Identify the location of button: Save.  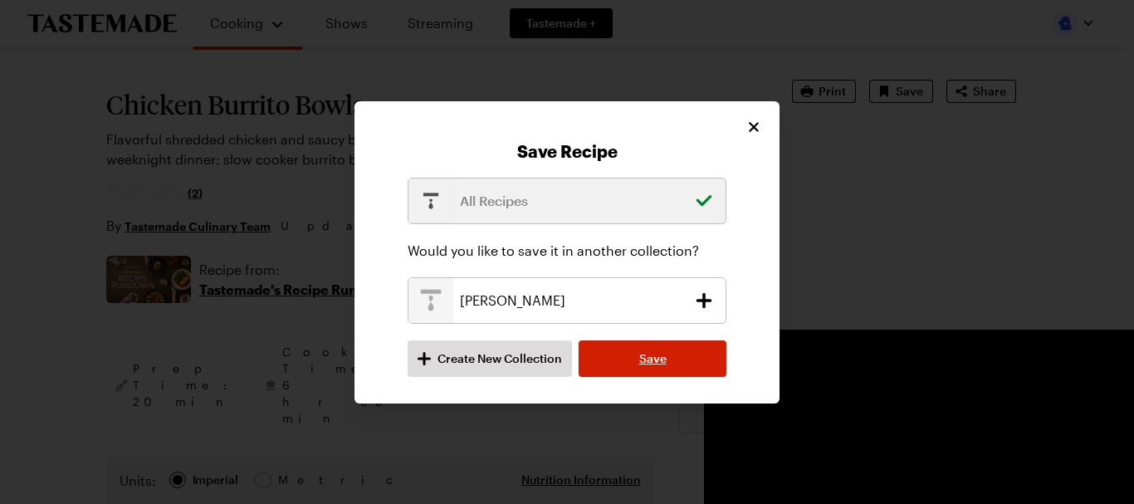
(653, 359).